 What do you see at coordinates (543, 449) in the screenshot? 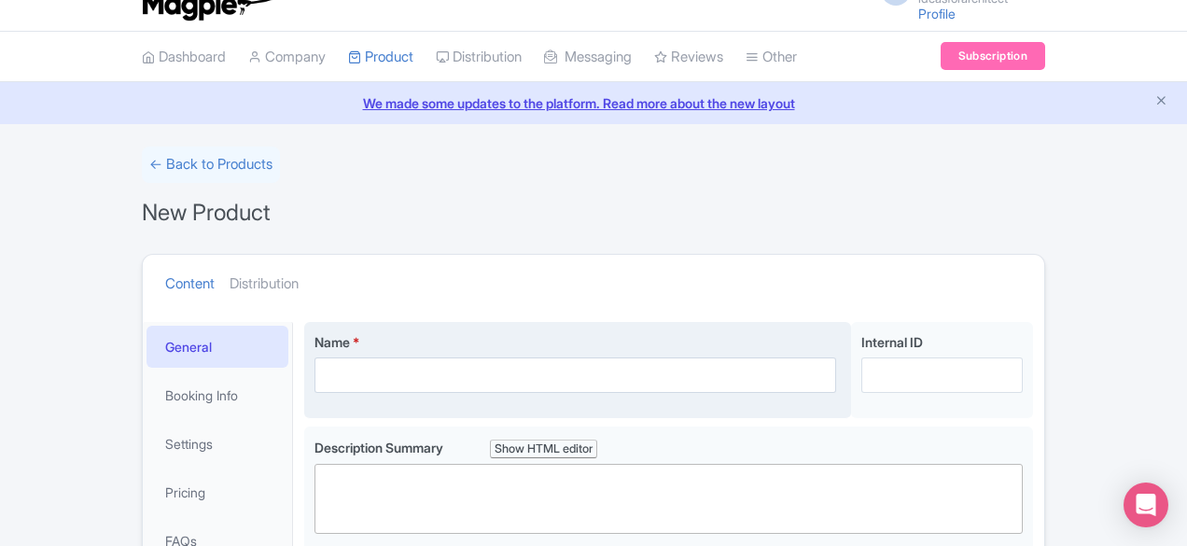
I see `div: Show HTML editor` at bounding box center [543, 449].